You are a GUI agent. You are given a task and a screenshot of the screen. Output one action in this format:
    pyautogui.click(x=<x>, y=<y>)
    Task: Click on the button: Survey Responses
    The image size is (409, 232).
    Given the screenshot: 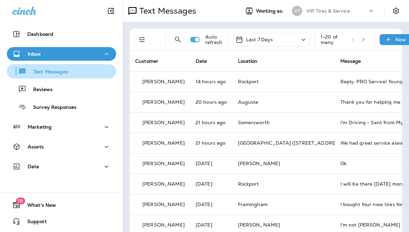 What is the action you would take?
    pyautogui.click(x=61, y=107)
    